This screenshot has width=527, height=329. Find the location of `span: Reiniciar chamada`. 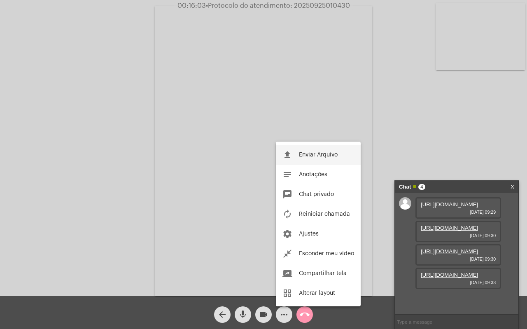

span: Reiniciar chamada is located at coordinates (324, 214).